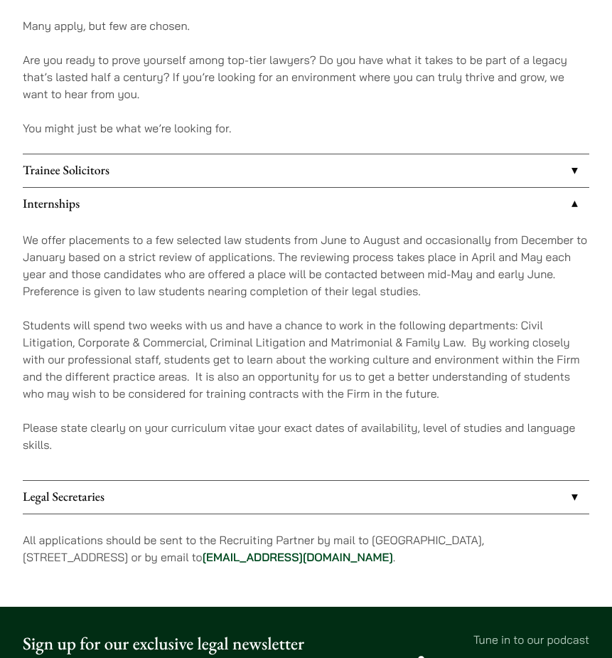  What do you see at coordinates (306, 77) in the screenshot?
I see `p: Are you ready to prove yourself among top-tier lawyers? Do you have what it takes to be part of a...` at bounding box center [306, 77].